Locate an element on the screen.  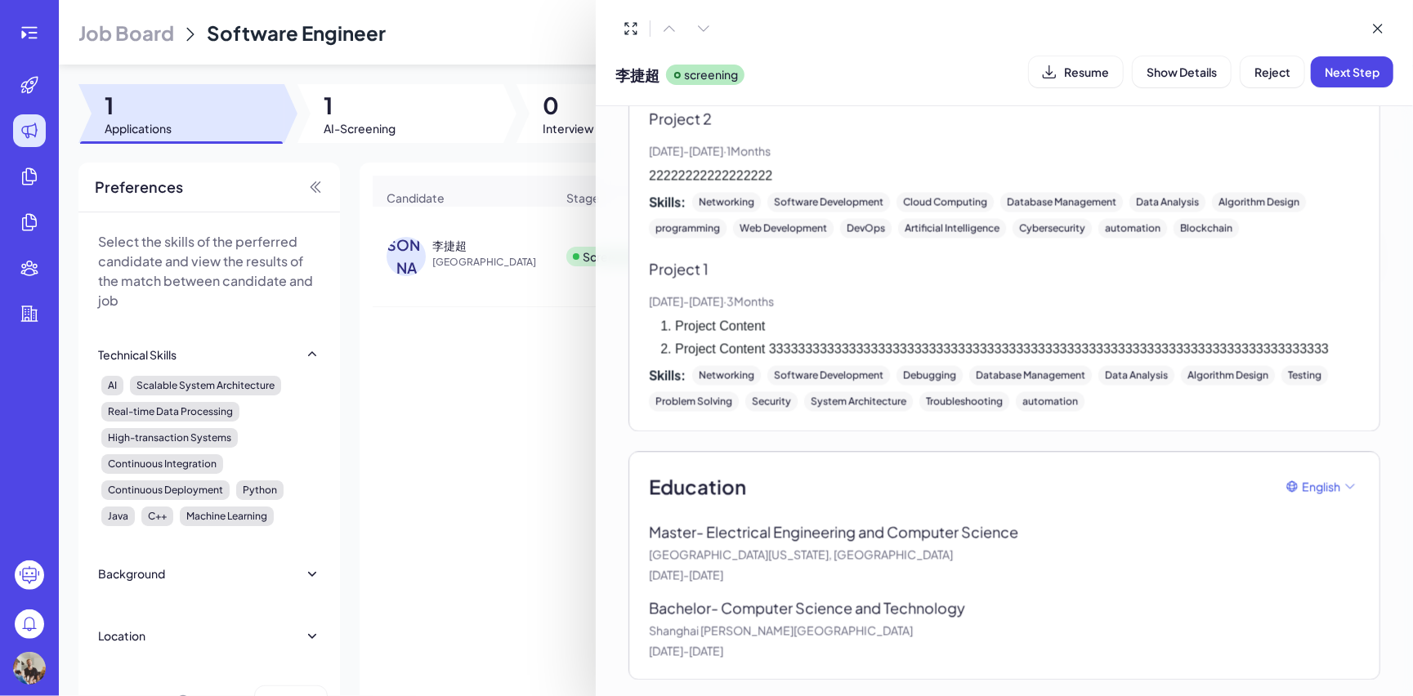
div: Troubleshooting is located at coordinates (964, 401).